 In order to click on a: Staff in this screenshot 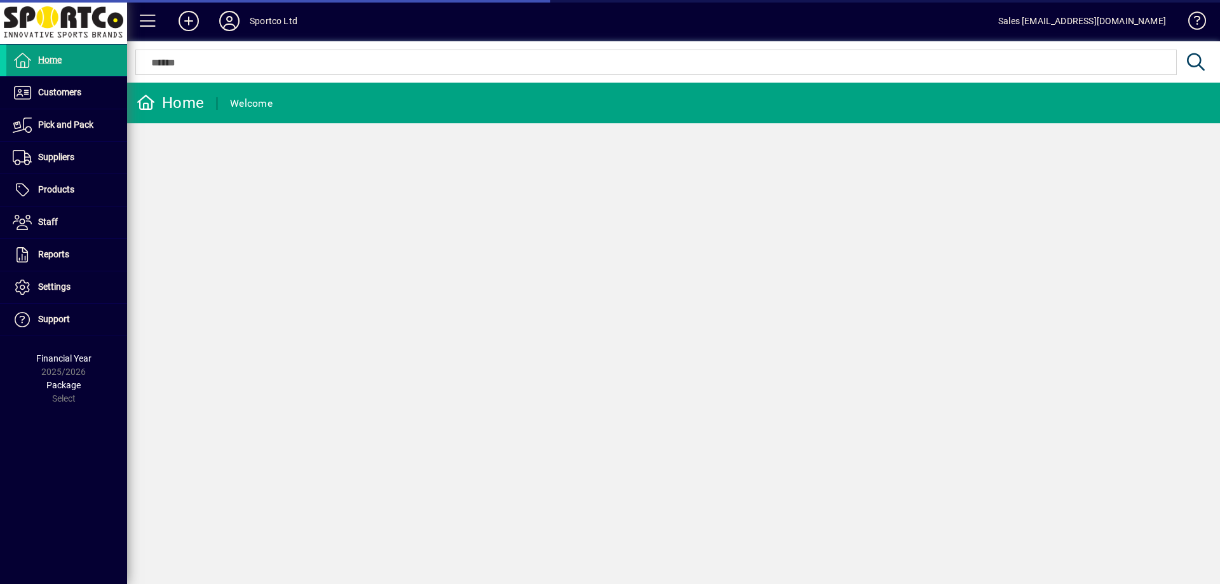, I will do `click(67, 222)`.